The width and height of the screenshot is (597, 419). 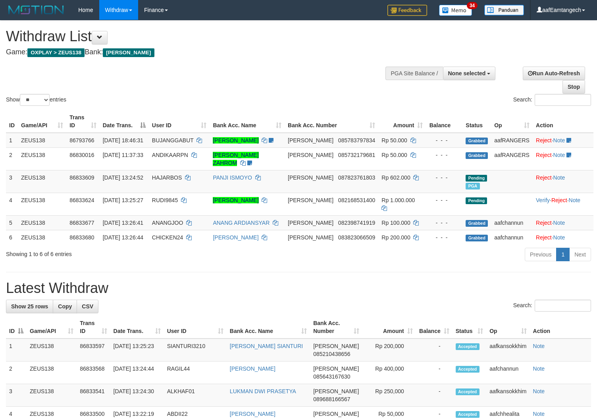 I want to click on span: Copy 082168531400 to clipboard, so click(x=356, y=200).